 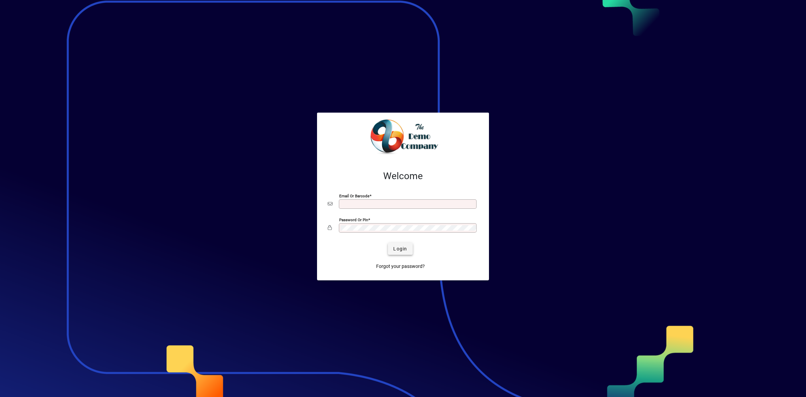 What do you see at coordinates (403, 176) in the screenshot?
I see `h2: Welcome` at bounding box center [403, 176].